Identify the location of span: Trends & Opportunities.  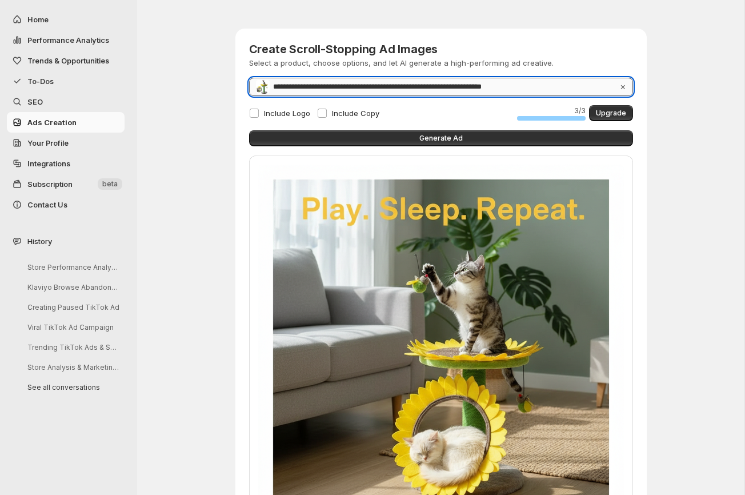
(68, 61).